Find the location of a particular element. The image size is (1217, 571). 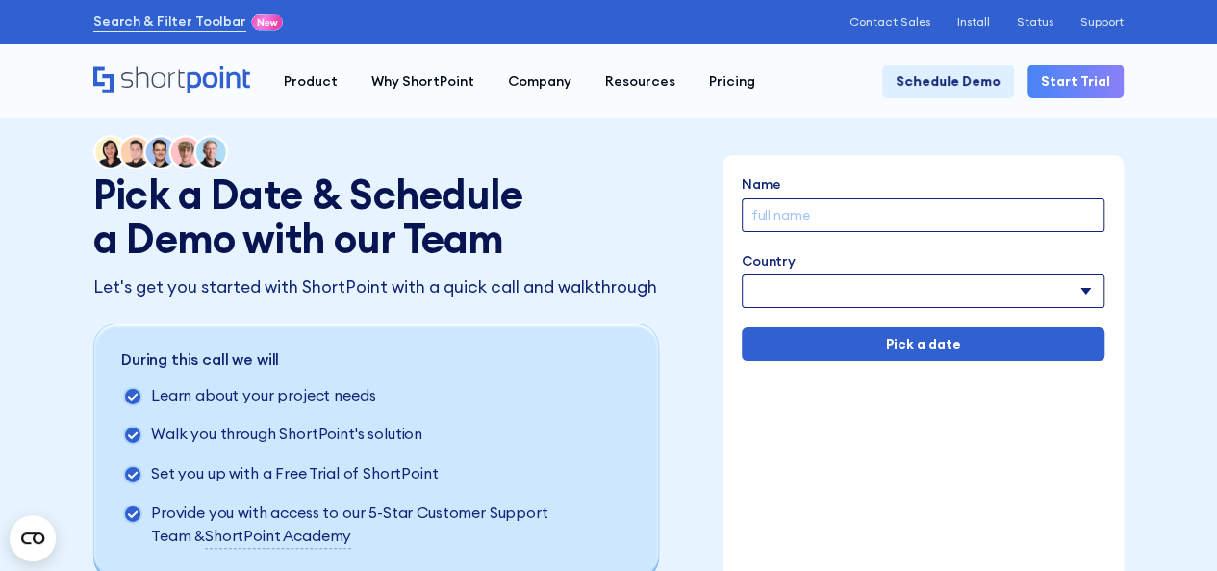

div: Pricing is located at coordinates (732, 81).